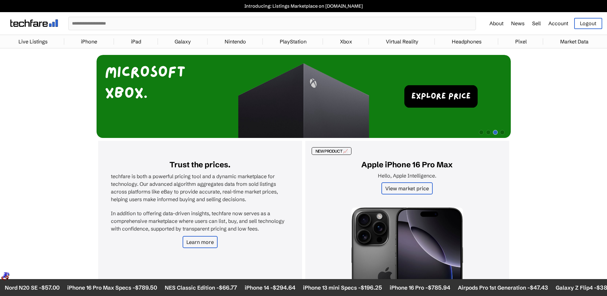 This screenshot has width=607, height=296. What do you see at coordinates (503, 287) in the screenshot?
I see `li: Airpods Pro 1st Generation -` at bounding box center [503, 287].